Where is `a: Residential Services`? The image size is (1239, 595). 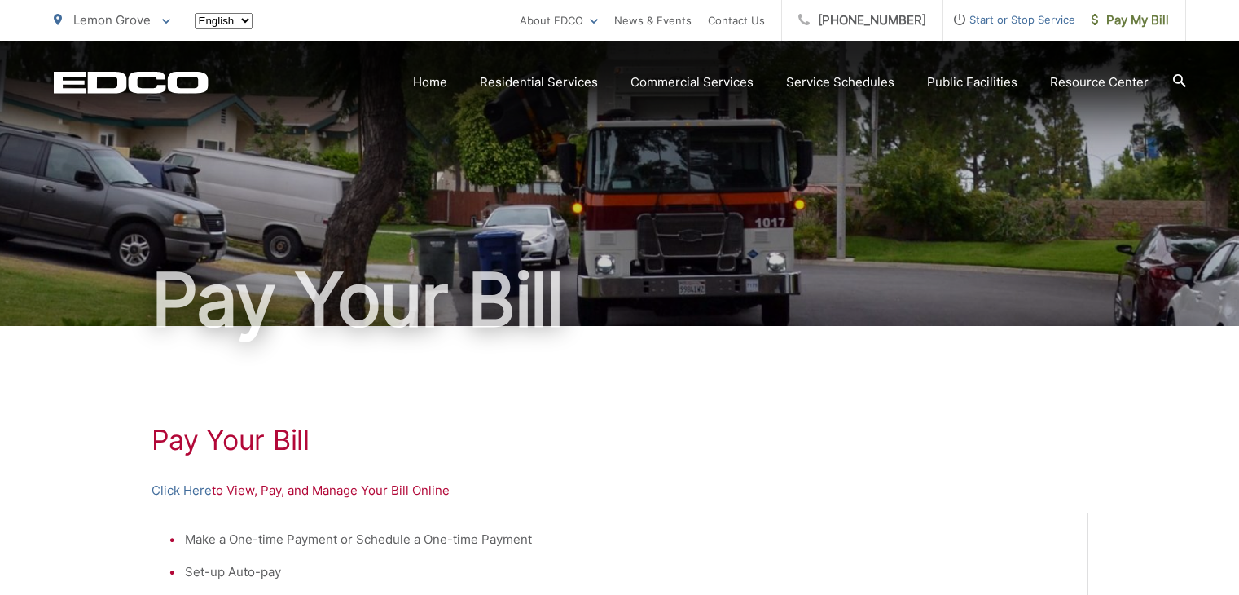
a: Residential Services is located at coordinates (538, 82).